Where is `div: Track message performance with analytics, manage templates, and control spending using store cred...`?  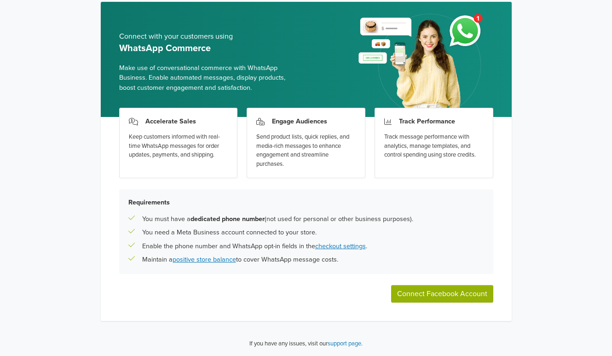 div: Track message performance with analytics, manage templates, and control spending using store cred... is located at coordinates (434, 146).